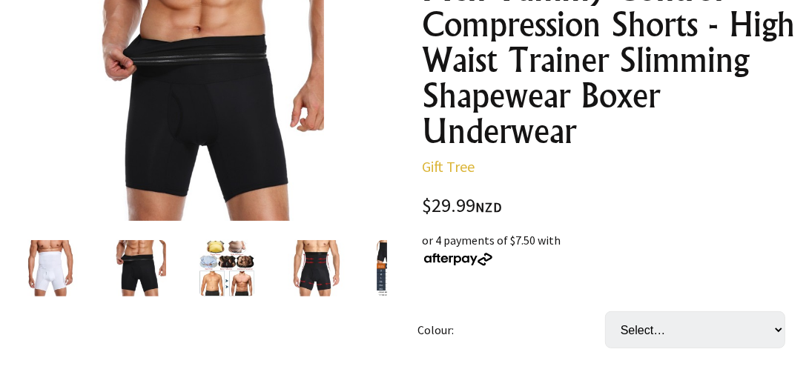 Image resolution: width=809 pixels, height=375 pixels. Describe the element at coordinates (458, 260) in the screenshot. I see `img: Afterpay` at that location.